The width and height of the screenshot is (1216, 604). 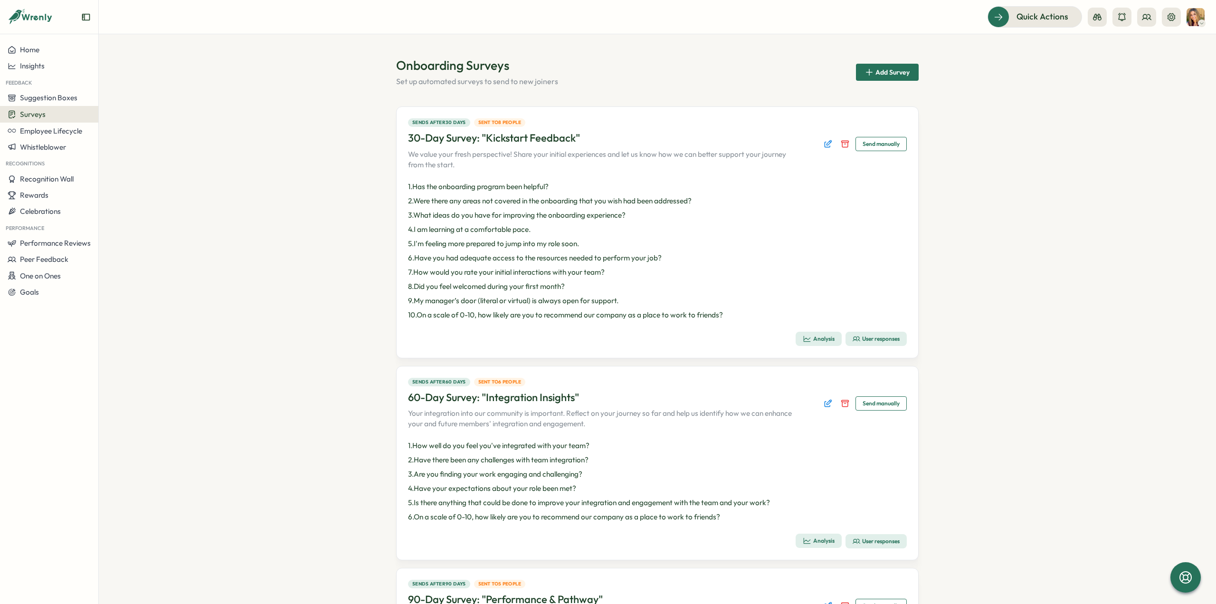 What do you see at coordinates (500, 123) in the screenshot?
I see `span: Sent to 8 people` at bounding box center [500, 123].